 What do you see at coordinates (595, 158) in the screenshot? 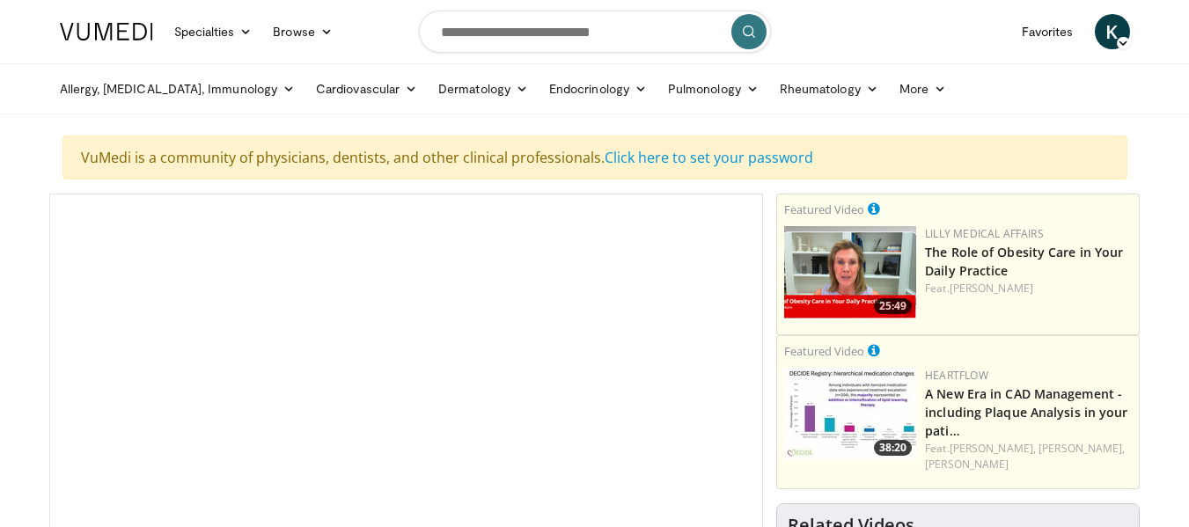
I see `div: VuMedi is a community of physicians, dentists, and other clinical professionals.` at bounding box center [595, 158].